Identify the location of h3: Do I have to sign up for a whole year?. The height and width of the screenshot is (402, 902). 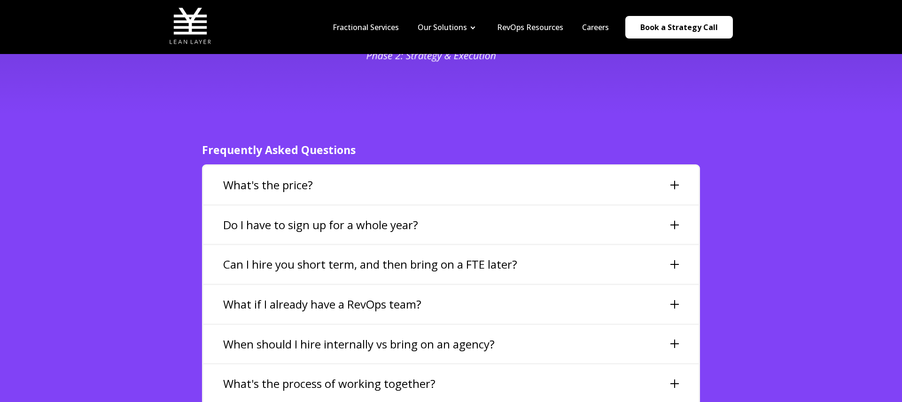
(321, 225).